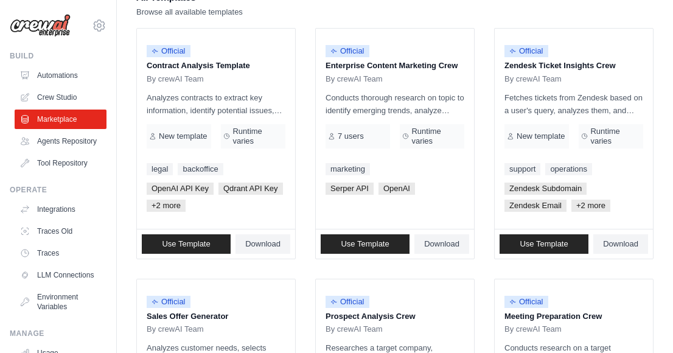  I want to click on a: Agents Repository, so click(60, 141).